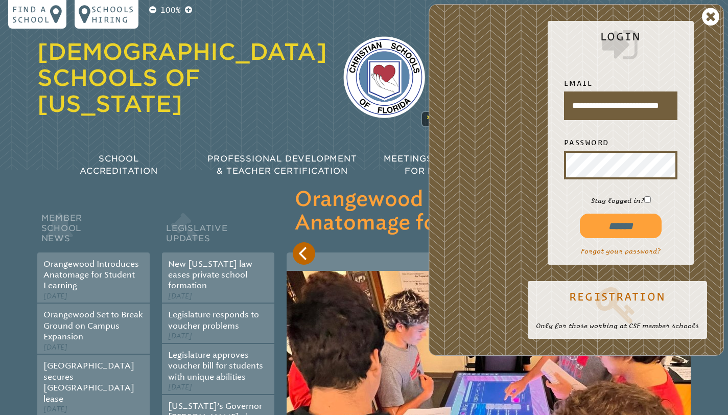 This screenshot has height=415, width=728. Describe the element at coordinates (93, 231) in the screenshot. I see `h2: Member School News` at that location.